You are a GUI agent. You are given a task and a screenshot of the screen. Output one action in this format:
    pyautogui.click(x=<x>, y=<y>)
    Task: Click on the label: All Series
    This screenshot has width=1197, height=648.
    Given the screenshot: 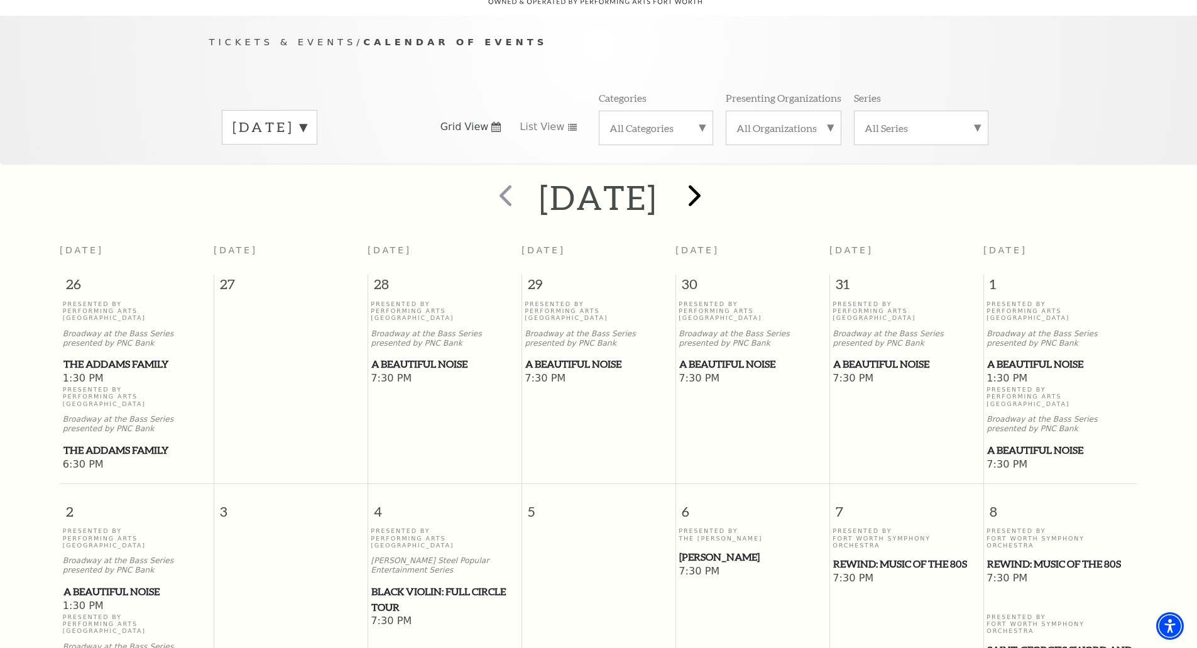 What is the action you would take?
    pyautogui.click(x=921, y=128)
    